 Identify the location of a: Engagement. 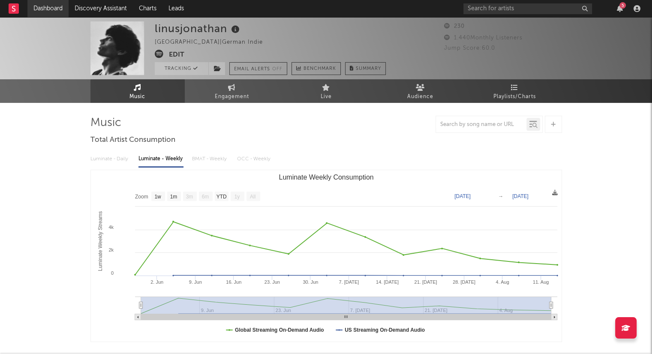
(232, 91).